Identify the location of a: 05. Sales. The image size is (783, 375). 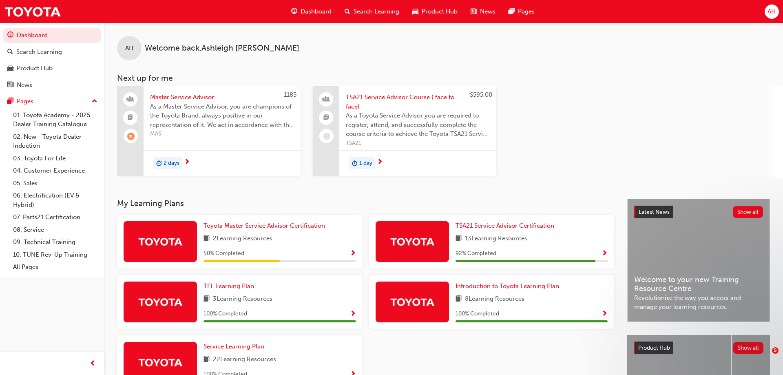
(55, 183).